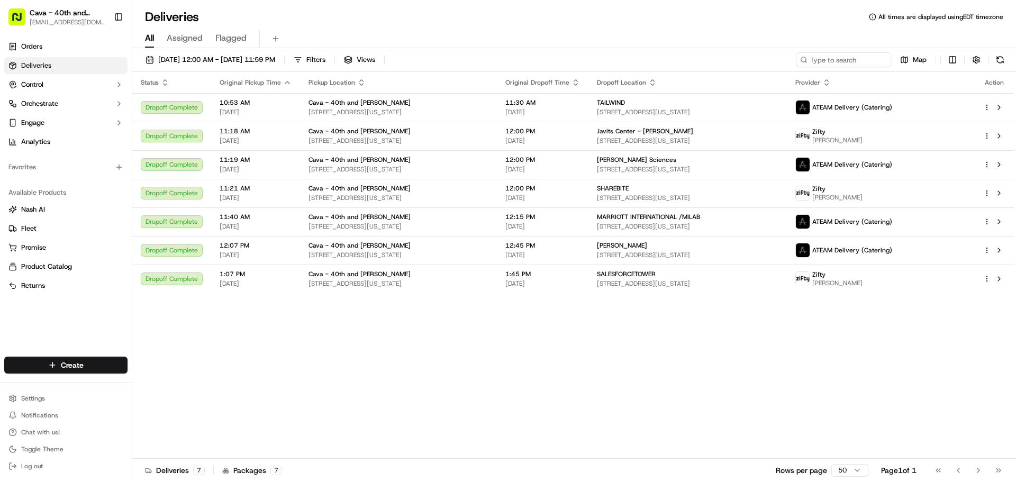  I want to click on span: All, so click(149, 38).